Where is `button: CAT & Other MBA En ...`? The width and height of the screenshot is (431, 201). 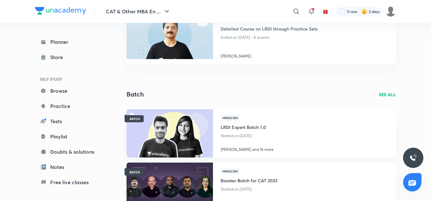 button: CAT & Other MBA En ... is located at coordinates (138, 11).